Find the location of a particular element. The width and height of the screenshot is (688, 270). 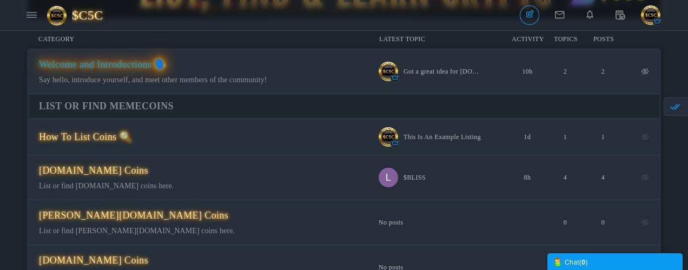

span: How To List Coins 🔍 is located at coordinates (85, 137).